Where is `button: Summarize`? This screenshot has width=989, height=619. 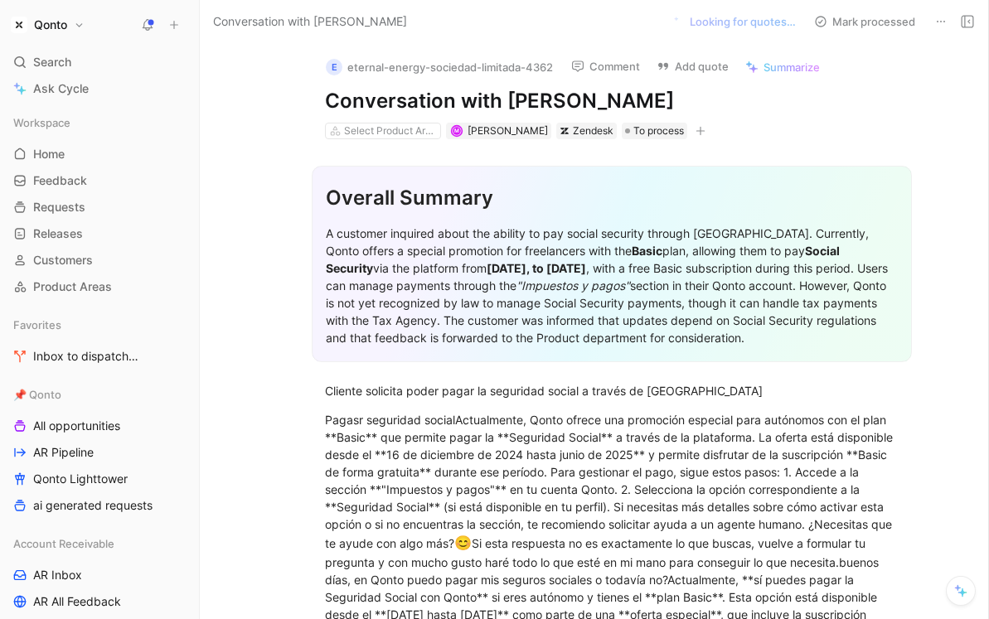
button: Summarize is located at coordinates (782, 67).